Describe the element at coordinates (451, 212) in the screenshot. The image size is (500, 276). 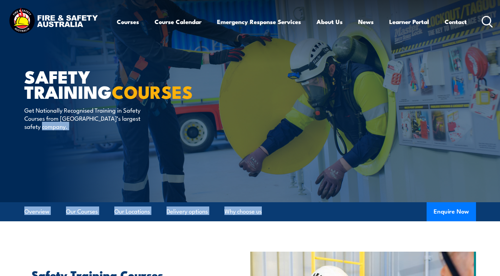
I see `button: Enquire Now` at that location.